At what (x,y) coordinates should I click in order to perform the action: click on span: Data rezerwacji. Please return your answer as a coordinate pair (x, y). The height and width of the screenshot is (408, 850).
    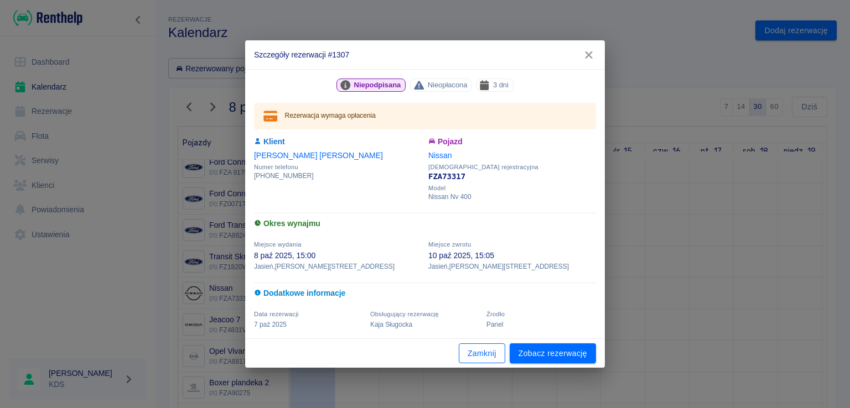
    Looking at the image, I should click on (276, 314).